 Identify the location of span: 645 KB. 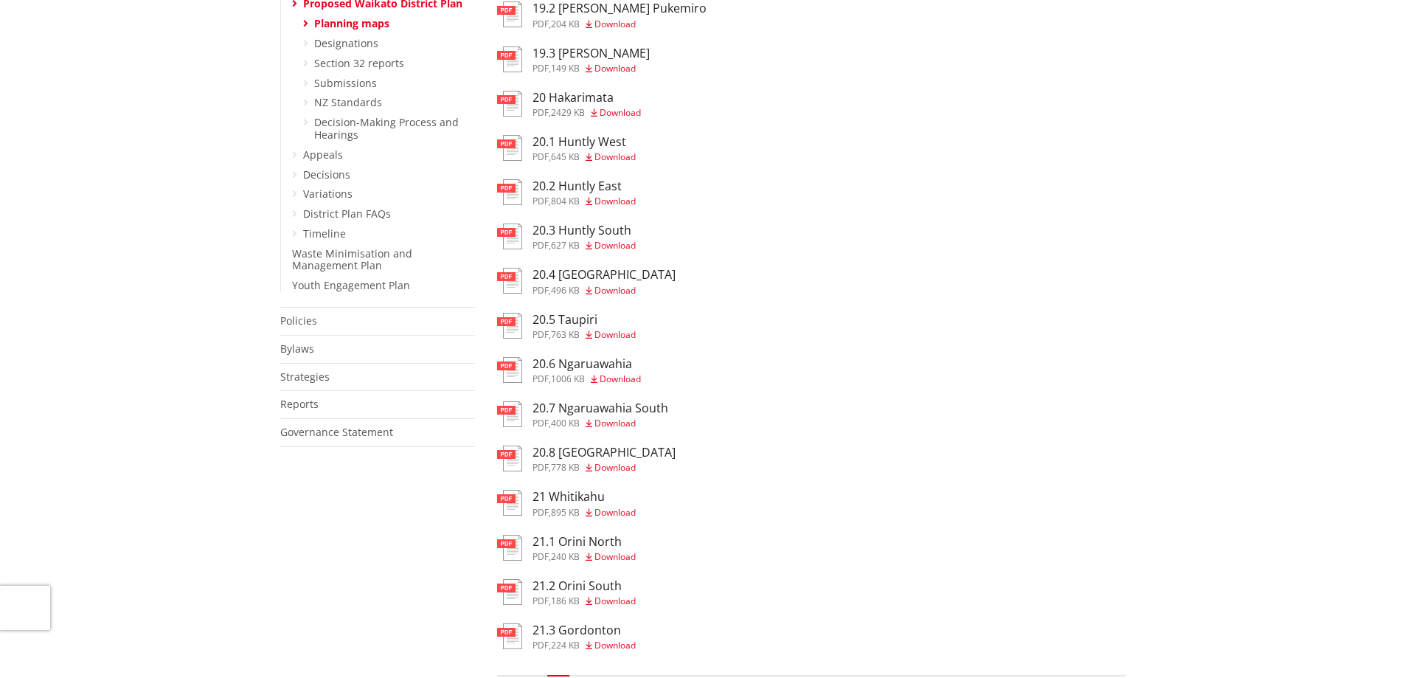
(565, 156).